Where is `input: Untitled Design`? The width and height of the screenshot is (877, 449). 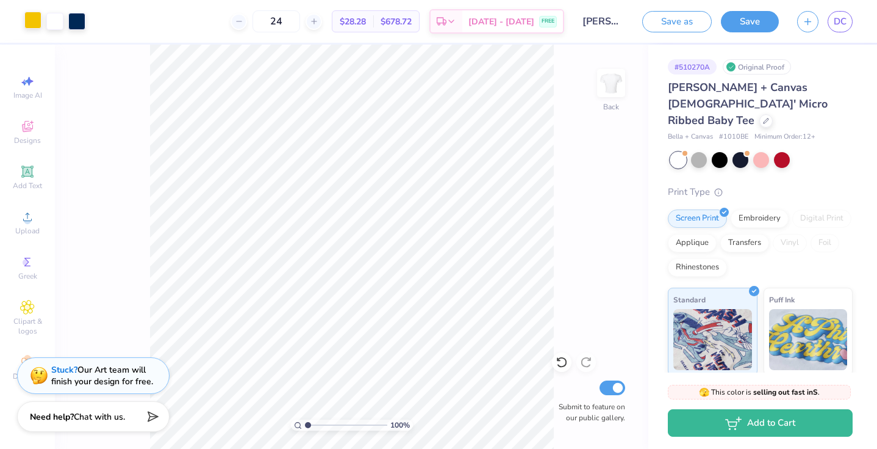 input: Untitled Design is located at coordinates (603, 21).